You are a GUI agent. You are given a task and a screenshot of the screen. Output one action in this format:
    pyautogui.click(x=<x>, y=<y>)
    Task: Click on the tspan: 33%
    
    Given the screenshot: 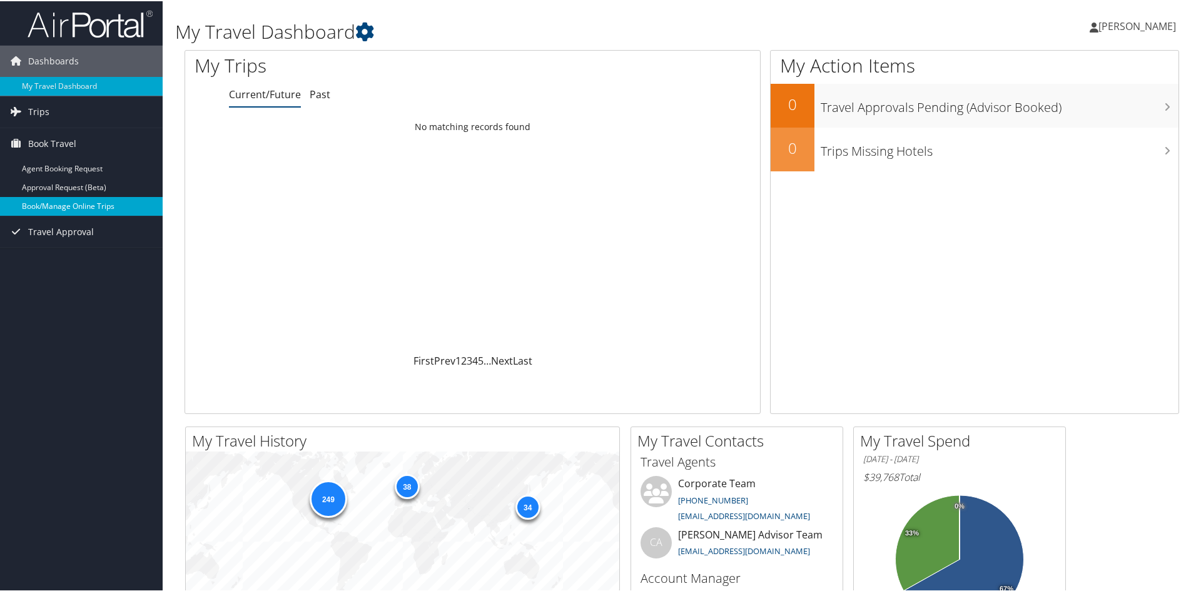 What is the action you would take?
    pyautogui.click(x=912, y=532)
    